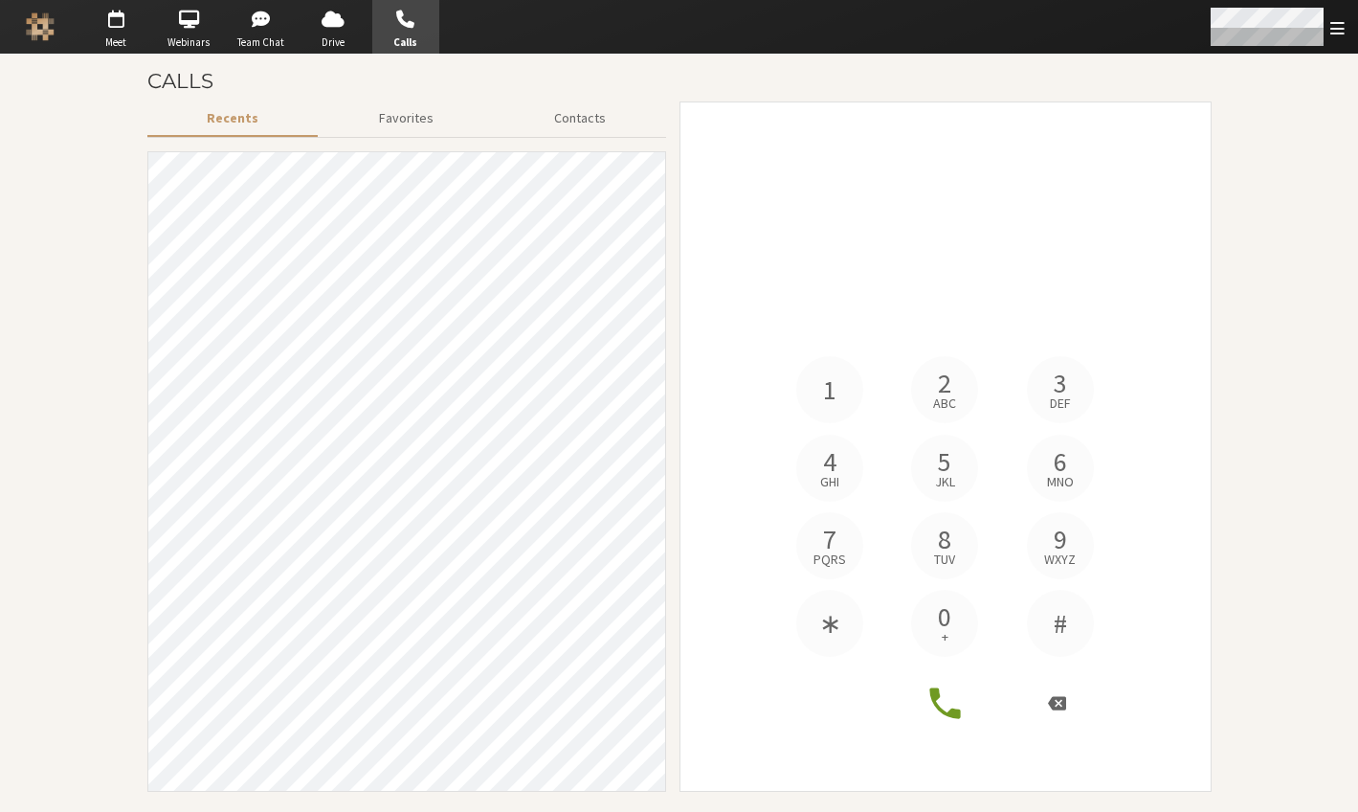  I want to click on span: wxyz, so click(1059, 559).